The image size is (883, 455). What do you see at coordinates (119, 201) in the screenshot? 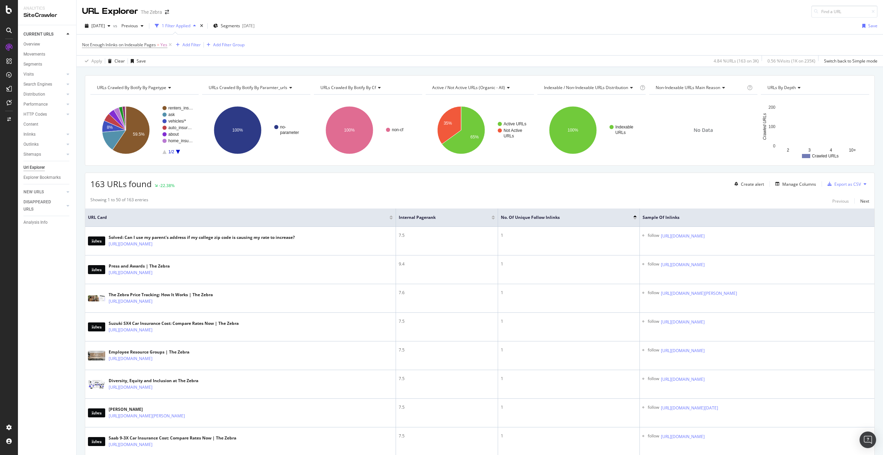
I see `div: Showing 1 to 50 of 163 entries` at bounding box center [119, 201].